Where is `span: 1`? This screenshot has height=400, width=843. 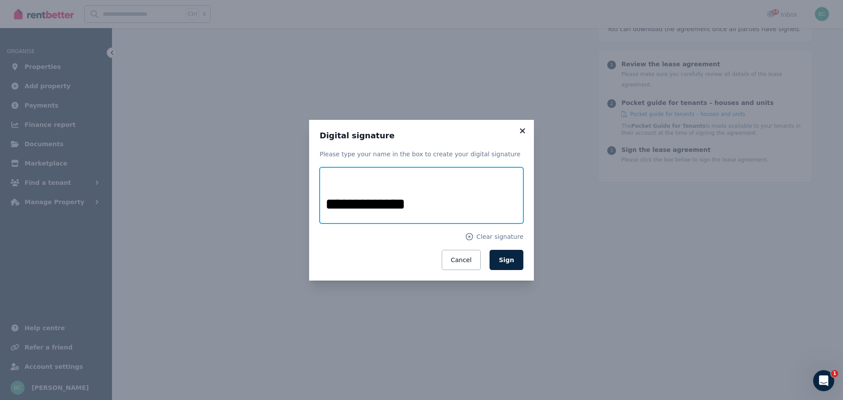 span: 1 is located at coordinates (834, 374).